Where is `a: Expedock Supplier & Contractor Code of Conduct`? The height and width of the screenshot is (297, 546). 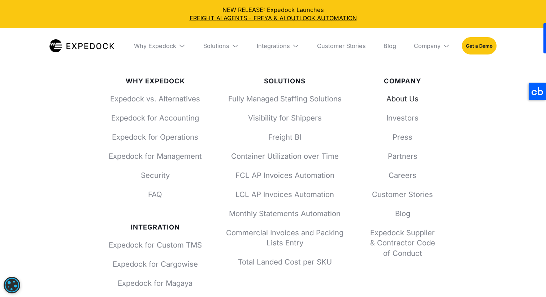
a: Expedock Supplier & Contractor Code of Conduct is located at coordinates (403, 244).